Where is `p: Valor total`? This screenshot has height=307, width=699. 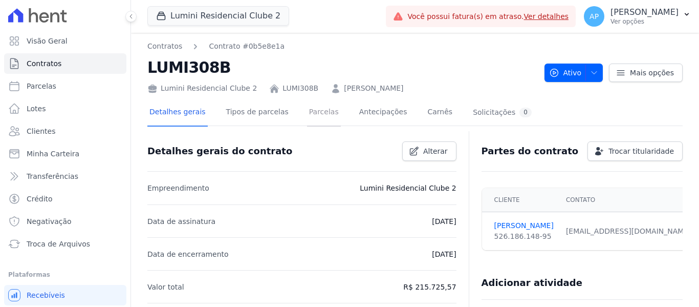
p: Valor total is located at coordinates (166, 287).